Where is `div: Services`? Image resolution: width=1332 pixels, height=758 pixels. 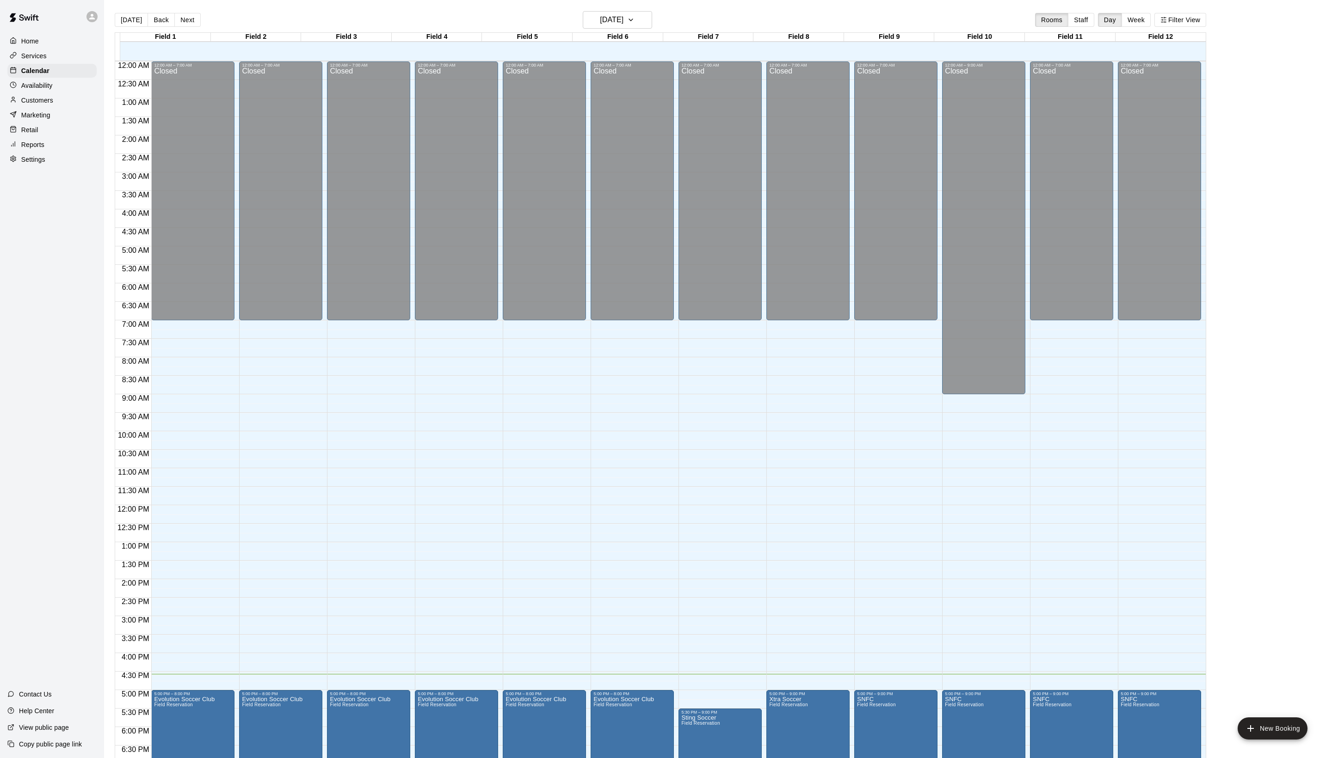
div: Services is located at coordinates (52, 56).